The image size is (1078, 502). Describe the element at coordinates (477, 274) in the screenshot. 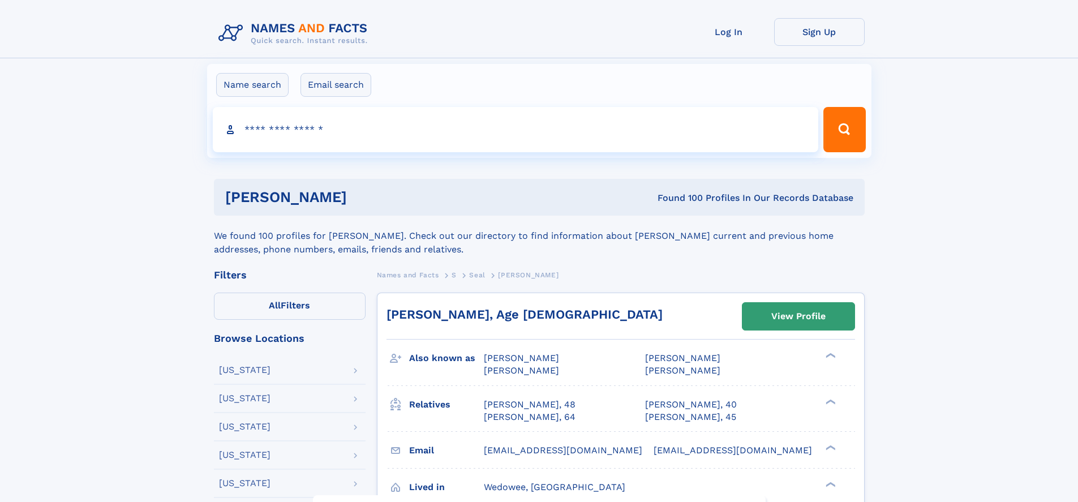

I see `a: Seal` at that location.